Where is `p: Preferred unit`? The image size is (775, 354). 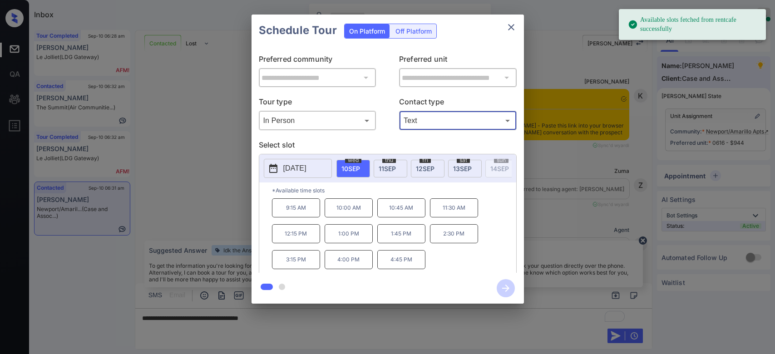 p: Preferred unit is located at coordinates (458, 61).